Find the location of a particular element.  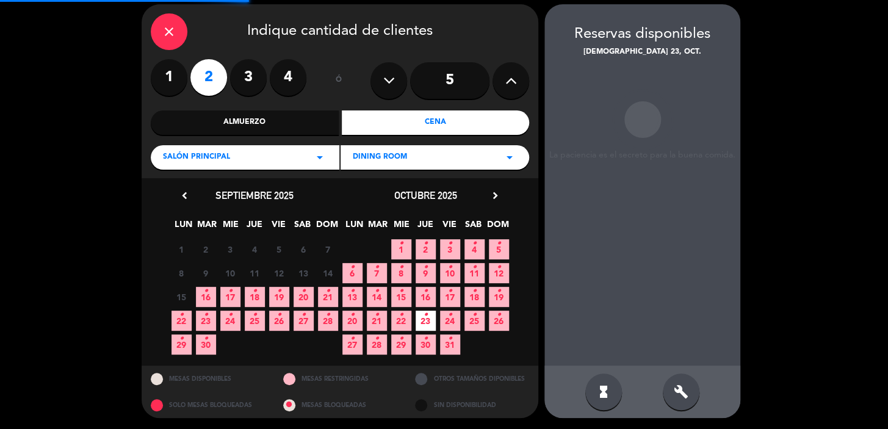

i: arrow_drop_down is located at coordinates (509, 157).